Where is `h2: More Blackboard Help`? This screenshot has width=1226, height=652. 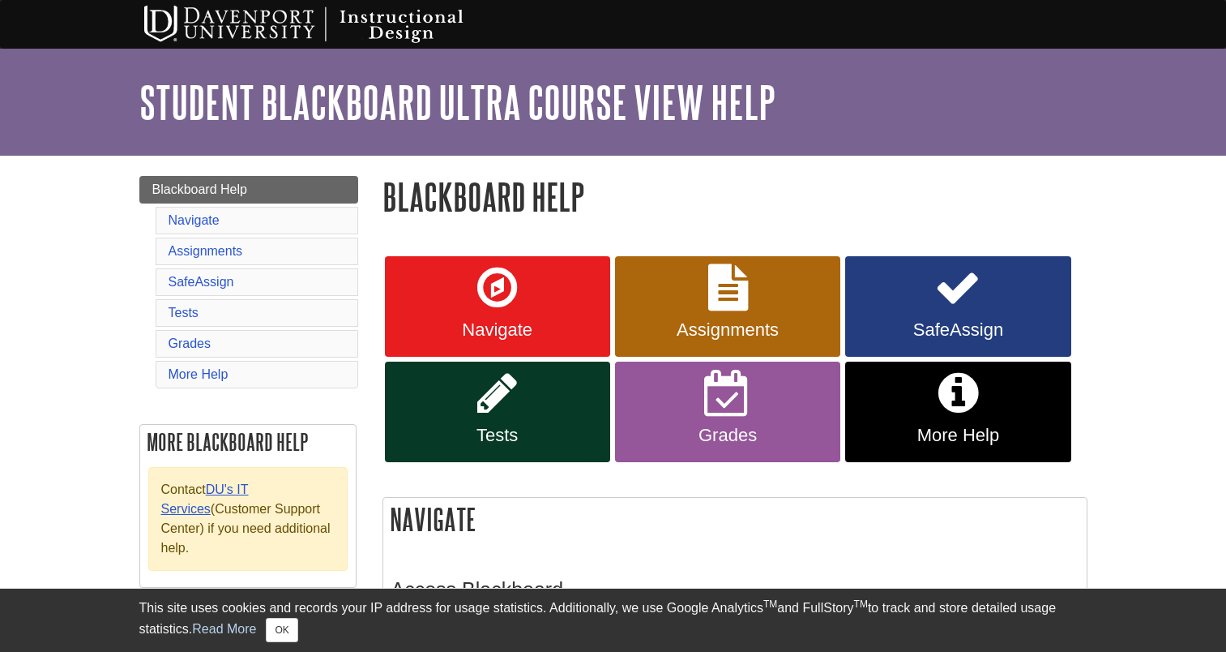
h2: More Blackboard Help is located at coordinates (248, 442).